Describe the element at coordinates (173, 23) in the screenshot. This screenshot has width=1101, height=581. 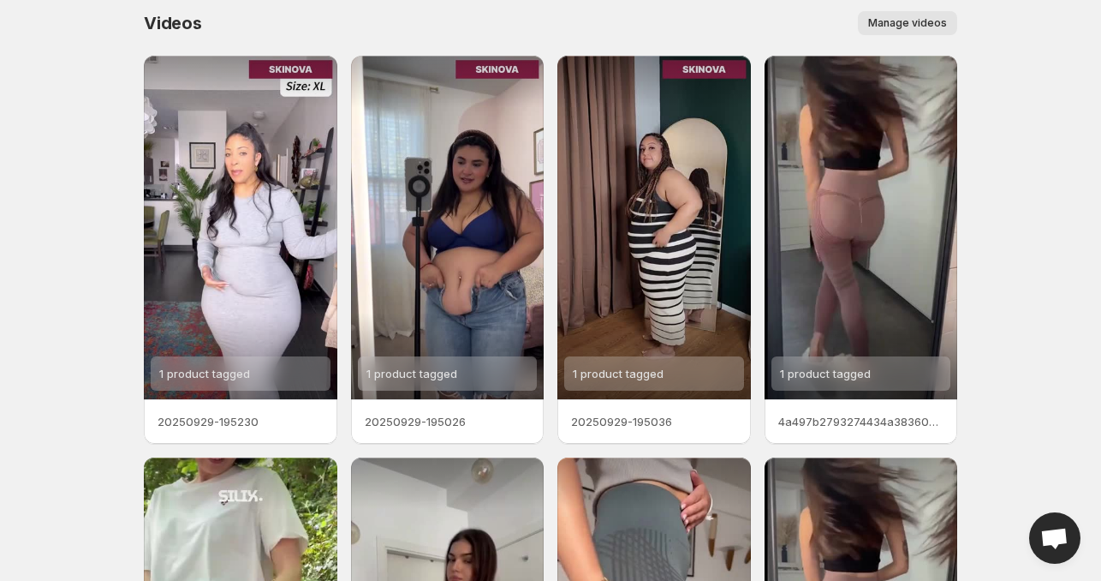
I see `span: Videos` at that location.